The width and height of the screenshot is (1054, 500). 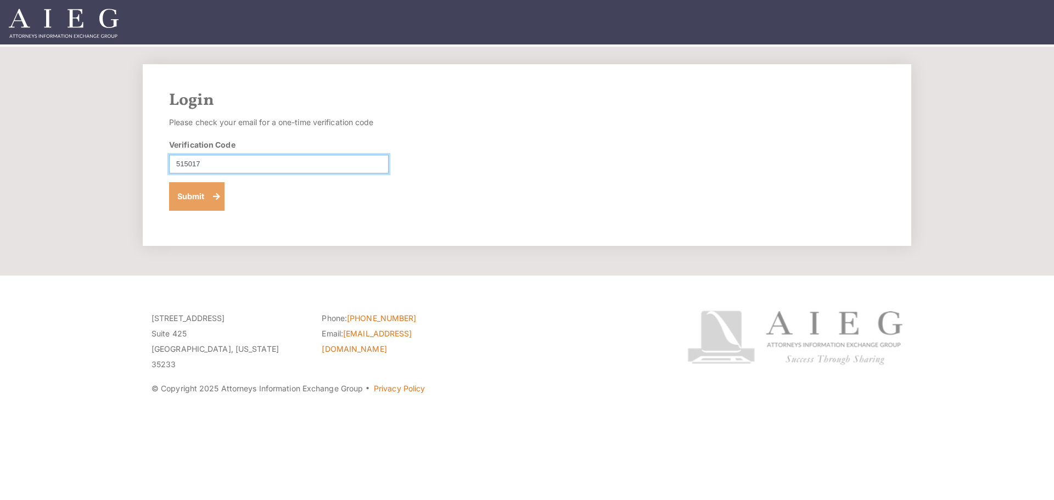 I want to click on p: © Copyright 2025 Attorneys Information Exchange Group, so click(x=398, y=389).